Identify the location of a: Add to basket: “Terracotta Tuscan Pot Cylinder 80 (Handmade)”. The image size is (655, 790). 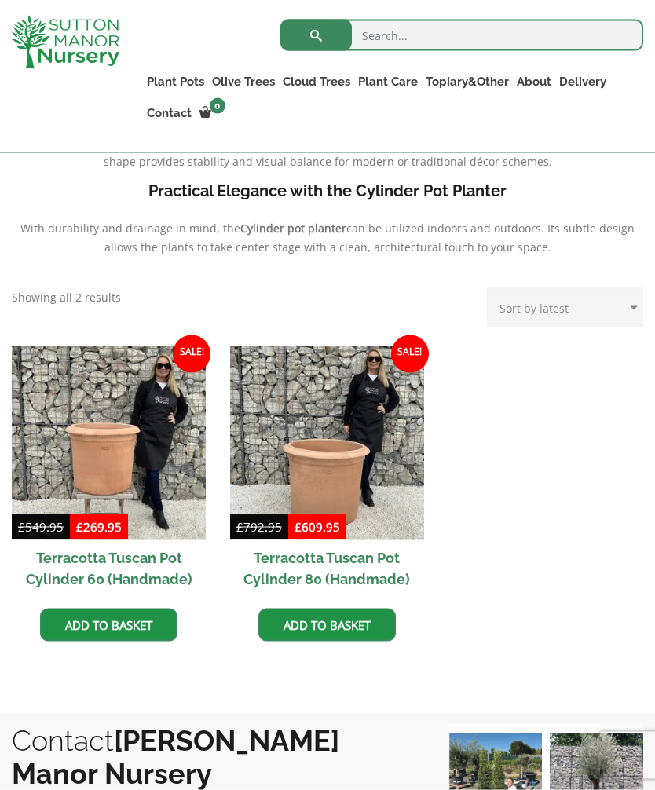
(327, 625).